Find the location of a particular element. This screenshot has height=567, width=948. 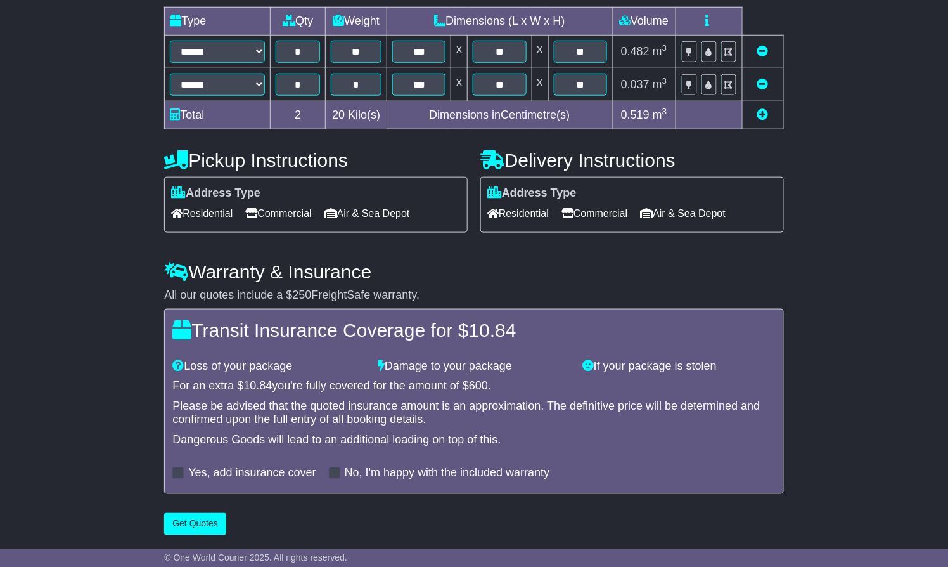

div: Please be advised that the quoted insurance amount is an approximation. The definitive price will... is located at coordinates (473, 413).